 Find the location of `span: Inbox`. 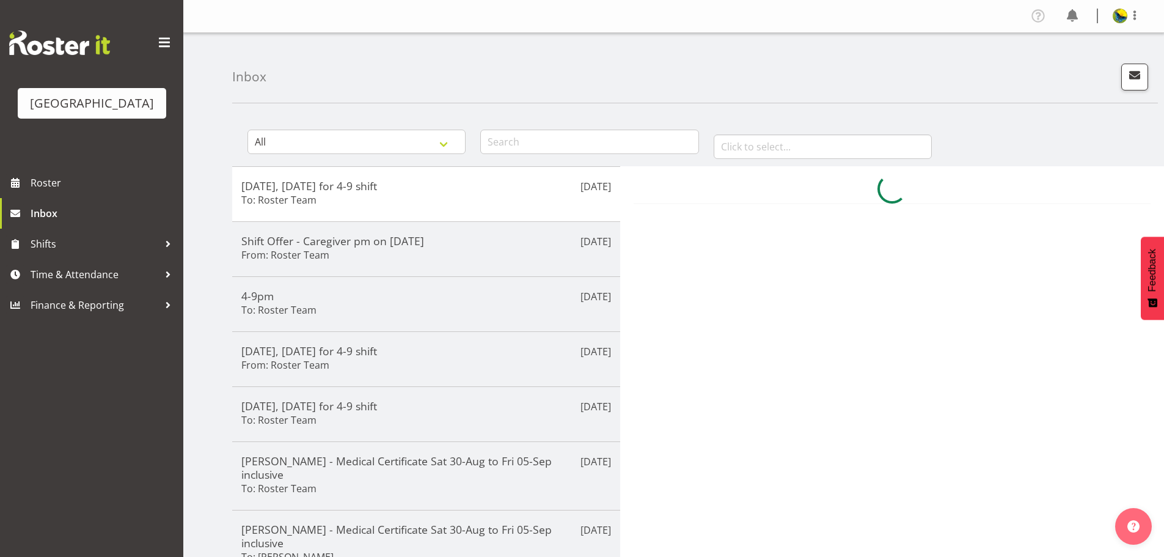

span: Inbox is located at coordinates (104, 213).